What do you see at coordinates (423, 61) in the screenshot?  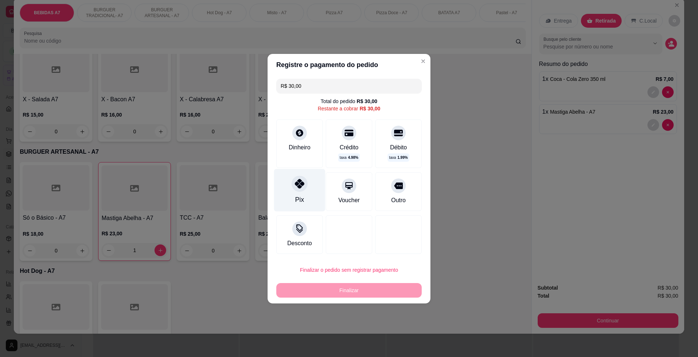 I see `button: Close` at bounding box center [423, 61].